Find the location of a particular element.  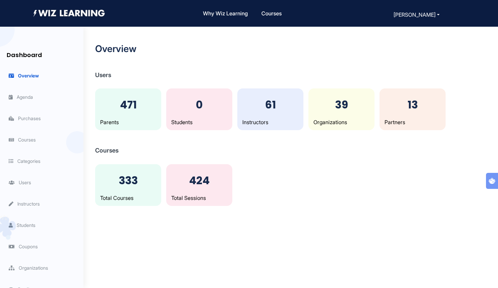

p: 333 is located at coordinates (128, 180).